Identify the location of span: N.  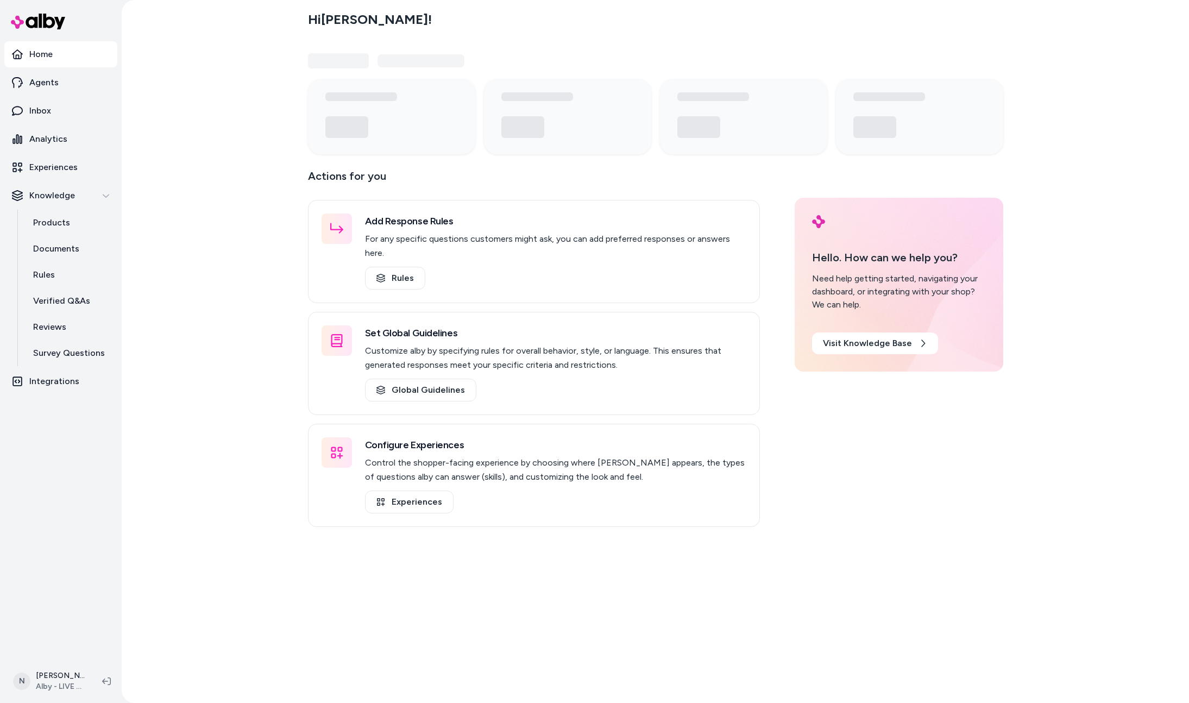
(22, 681).